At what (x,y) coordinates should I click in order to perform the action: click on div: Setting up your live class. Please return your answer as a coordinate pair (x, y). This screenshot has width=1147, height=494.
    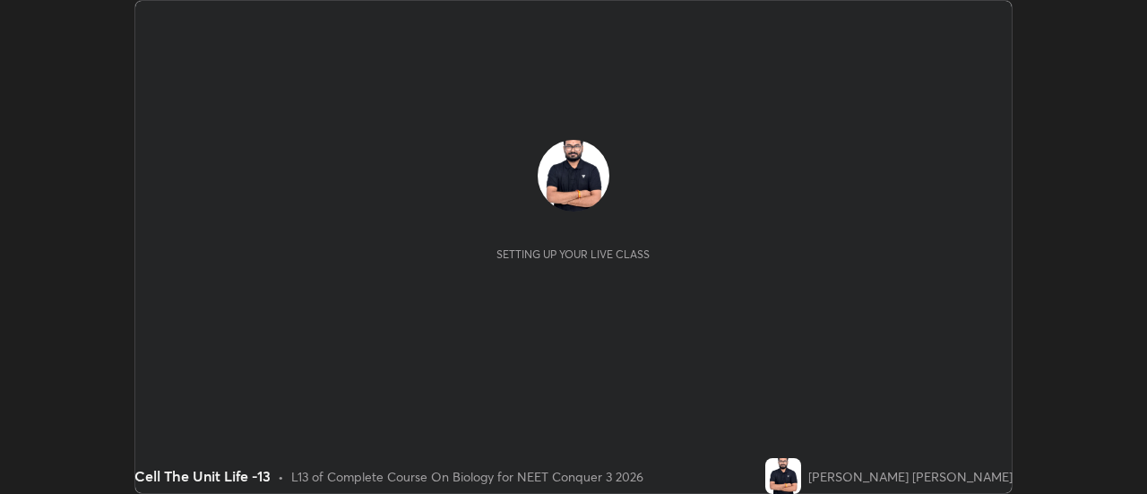
    Looking at the image, I should click on (573, 254).